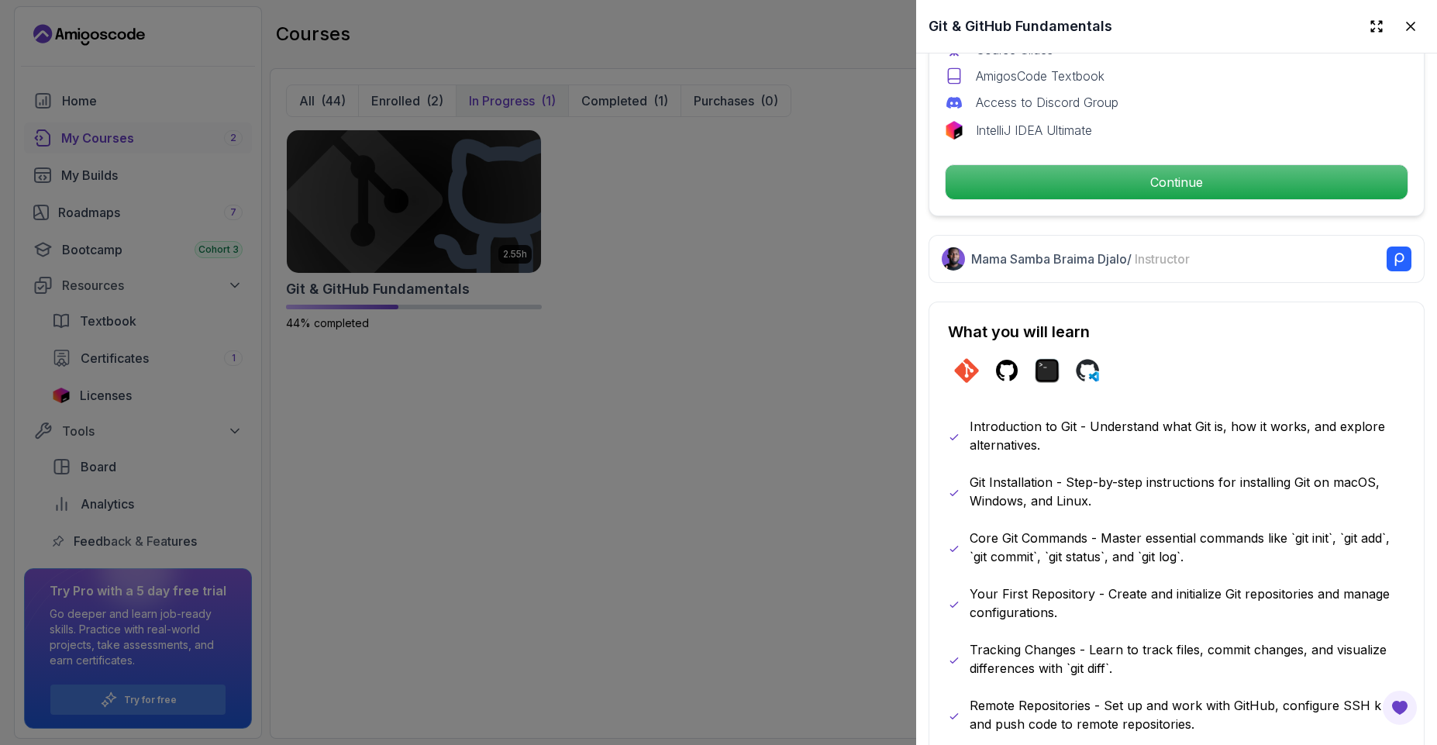  What do you see at coordinates (1047, 102) in the screenshot?
I see `p: Access to Discord Group` at bounding box center [1047, 102].